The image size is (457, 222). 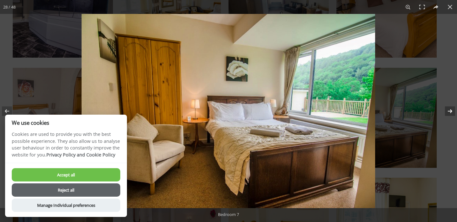 I want to click on button: Accept all, so click(x=66, y=175).